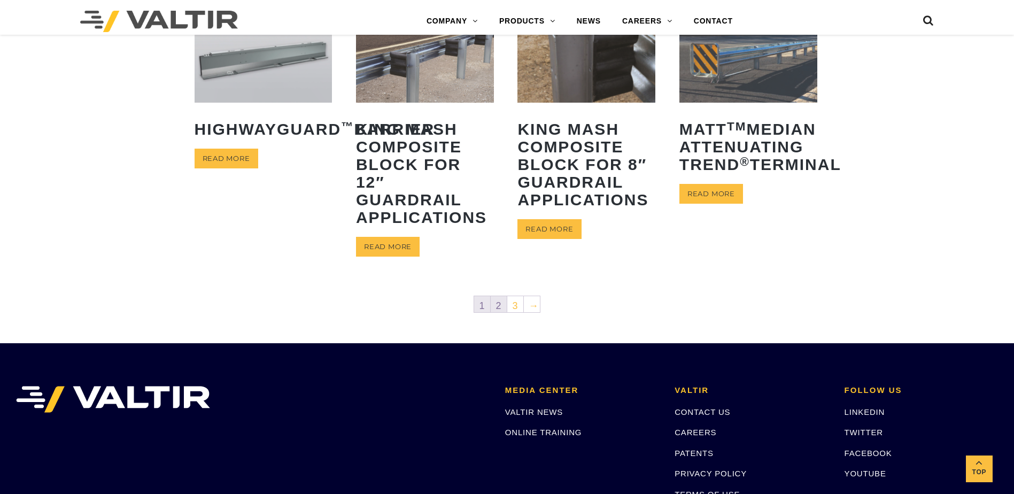  Describe the element at coordinates (263, 129) in the screenshot. I see `h2: HighwayGuard Barrier` at that location.